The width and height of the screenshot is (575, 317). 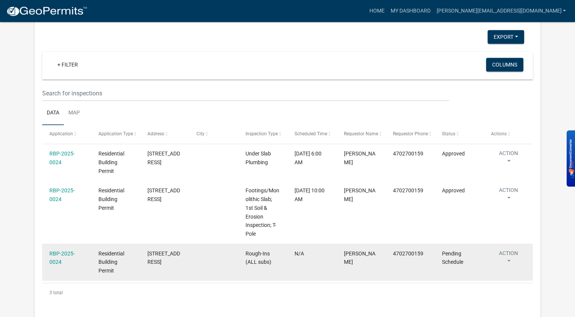 What do you see at coordinates (262, 212) in the screenshot?
I see `span: Footings/Monolithic Slab; 1st Soil & Erosion Inspection; T-Pole` at bounding box center [262, 212].